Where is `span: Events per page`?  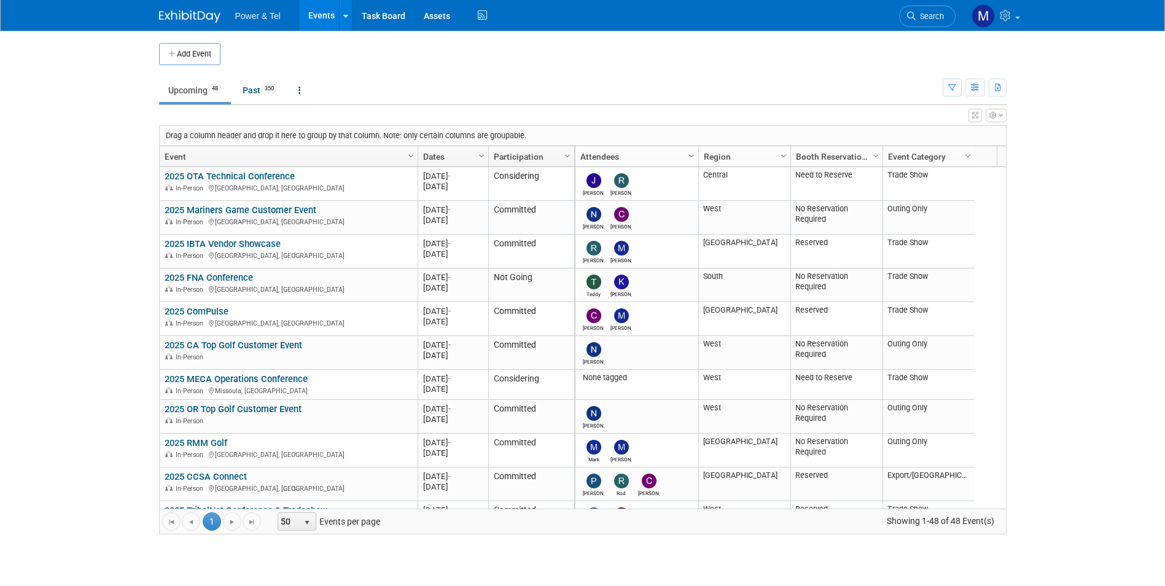
span: Events per page is located at coordinates (327, 521).